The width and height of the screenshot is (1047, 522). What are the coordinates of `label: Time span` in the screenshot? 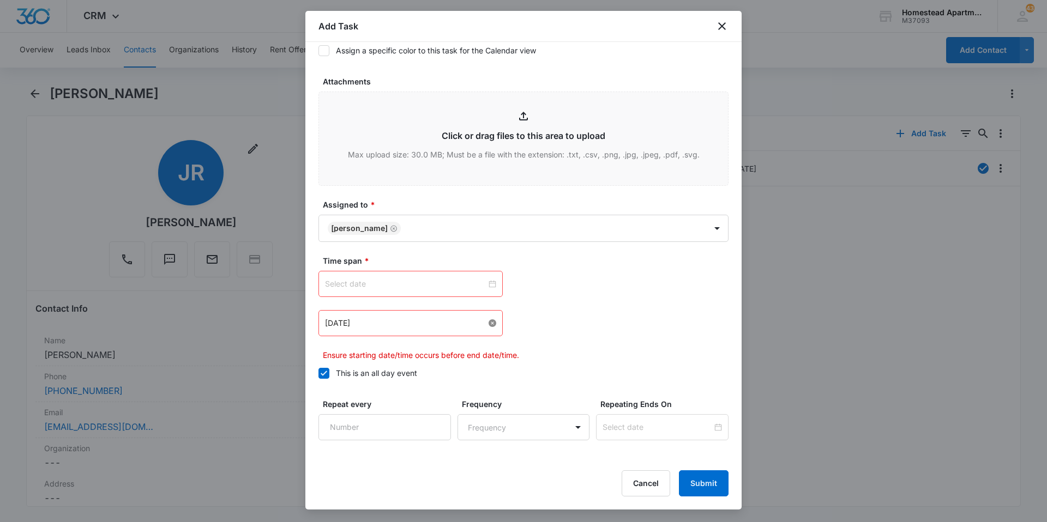 It's located at (528, 261).